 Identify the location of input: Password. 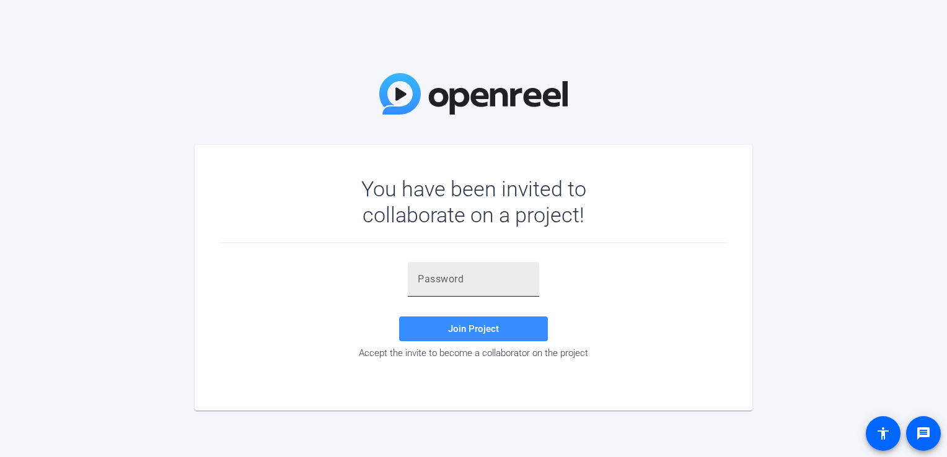
(473, 279).